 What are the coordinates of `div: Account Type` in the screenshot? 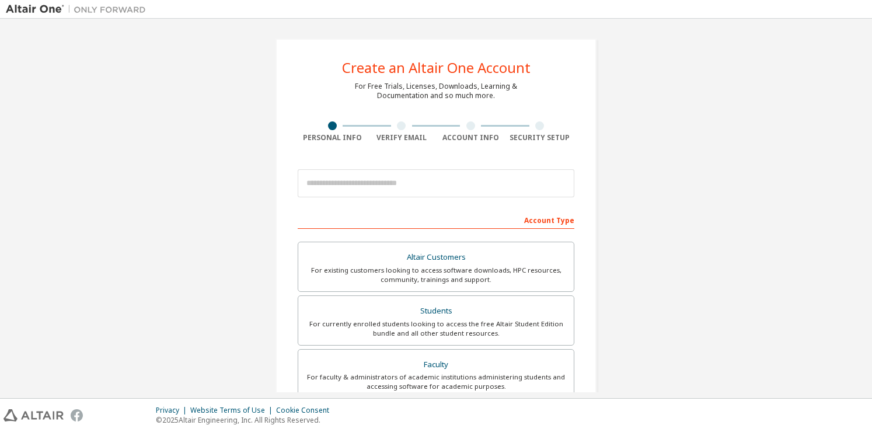 It's located at (436, 219).